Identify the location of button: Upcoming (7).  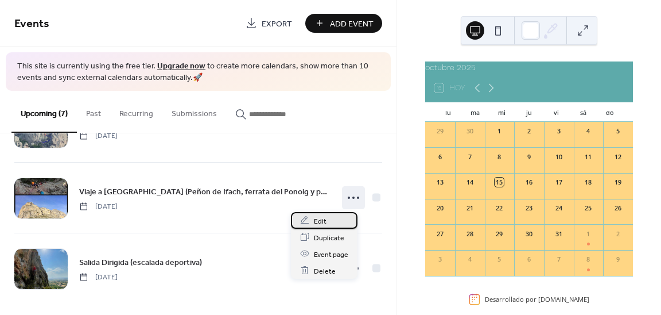
(44, 111).